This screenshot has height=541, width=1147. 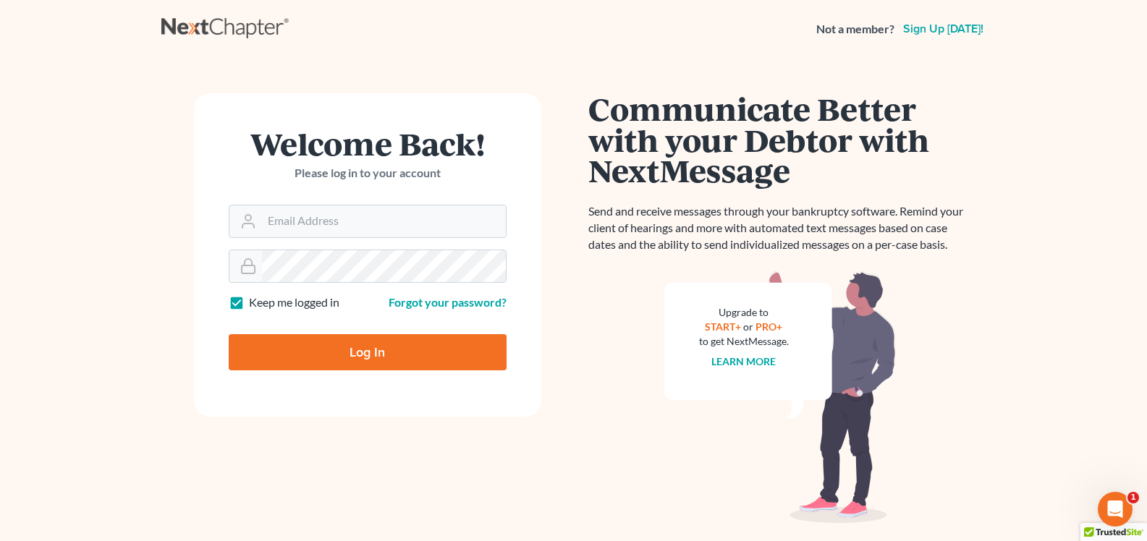 I want to click on div: Upgrade to, so click(x=744, y=313).